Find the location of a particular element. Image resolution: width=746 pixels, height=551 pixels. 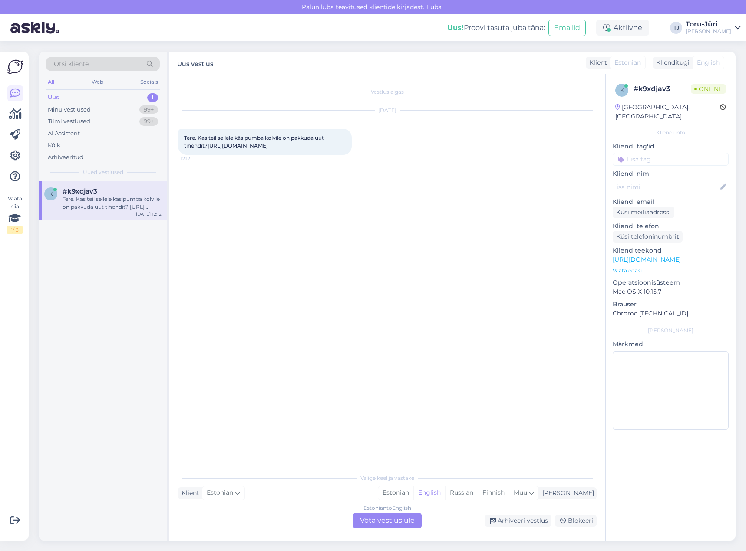

span: Luba is located at coordinates (434, 7).